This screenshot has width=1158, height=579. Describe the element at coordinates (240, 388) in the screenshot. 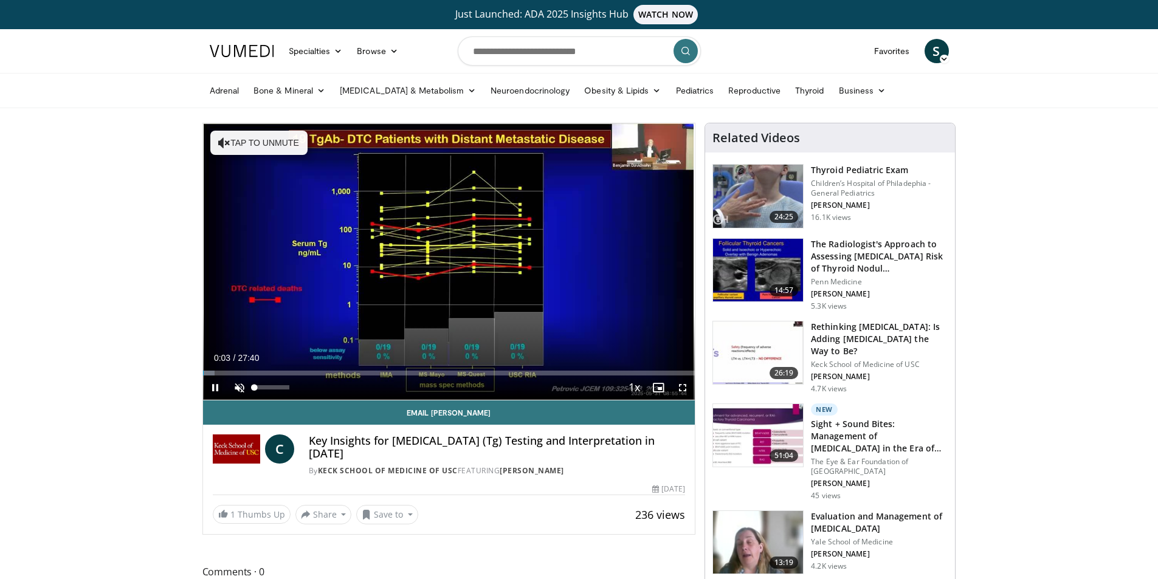

I see `button: Unmute` at that location.